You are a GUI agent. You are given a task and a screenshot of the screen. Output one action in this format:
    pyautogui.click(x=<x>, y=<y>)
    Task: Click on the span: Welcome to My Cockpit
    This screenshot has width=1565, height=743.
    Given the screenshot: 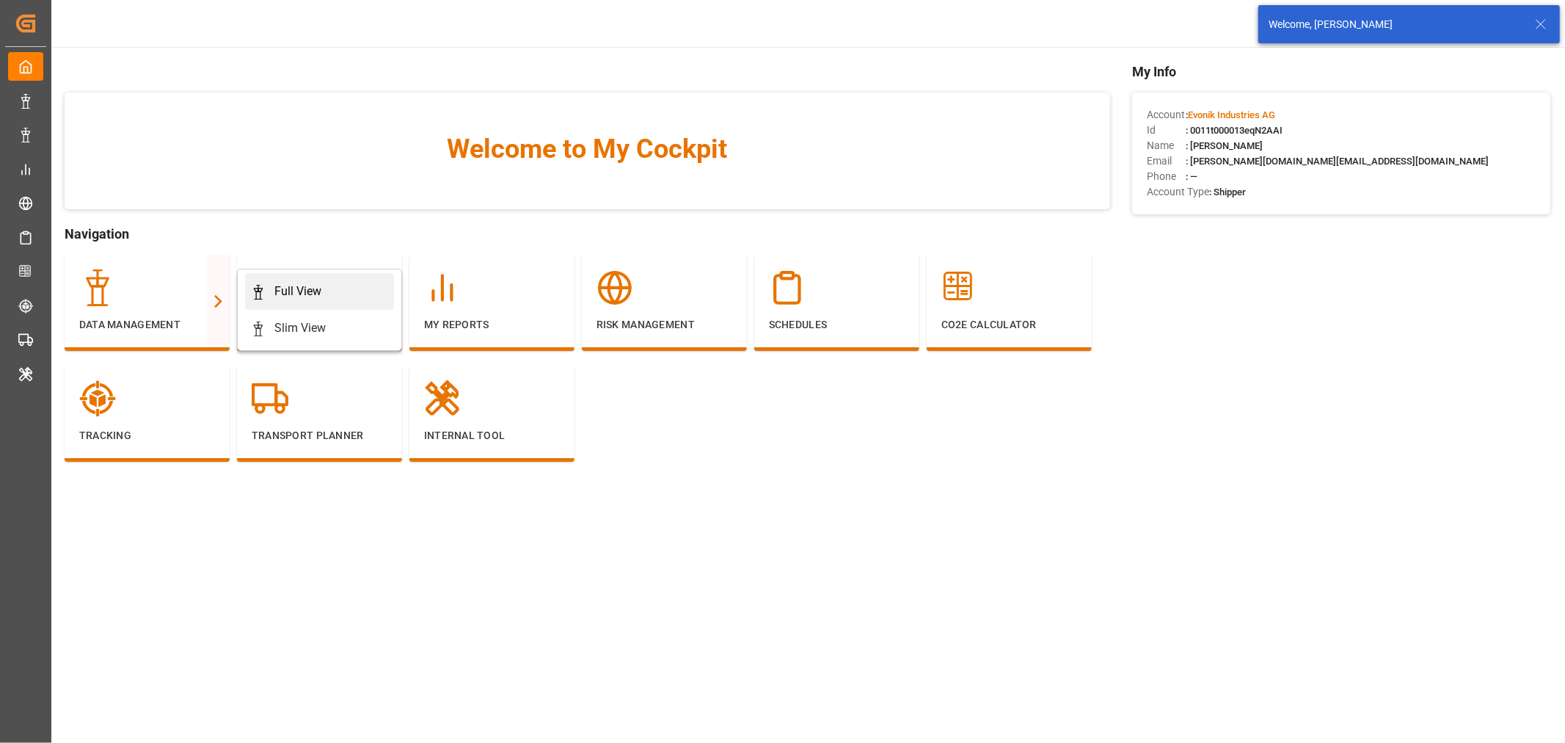 What is the action you would take?
    pyautogui.click(x=587, y=149)
    